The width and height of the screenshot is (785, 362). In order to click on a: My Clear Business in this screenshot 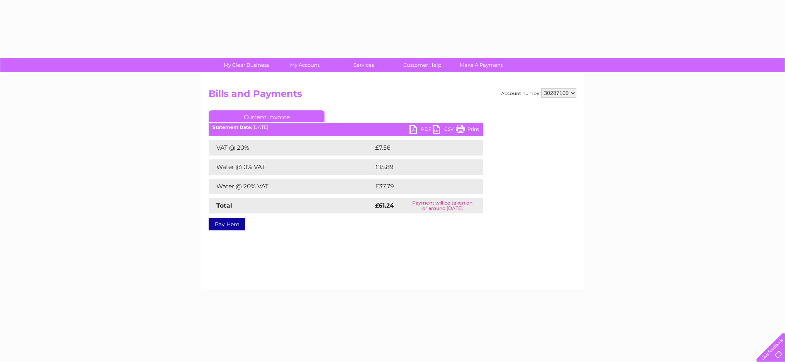, I will do `click(246, 65)`.